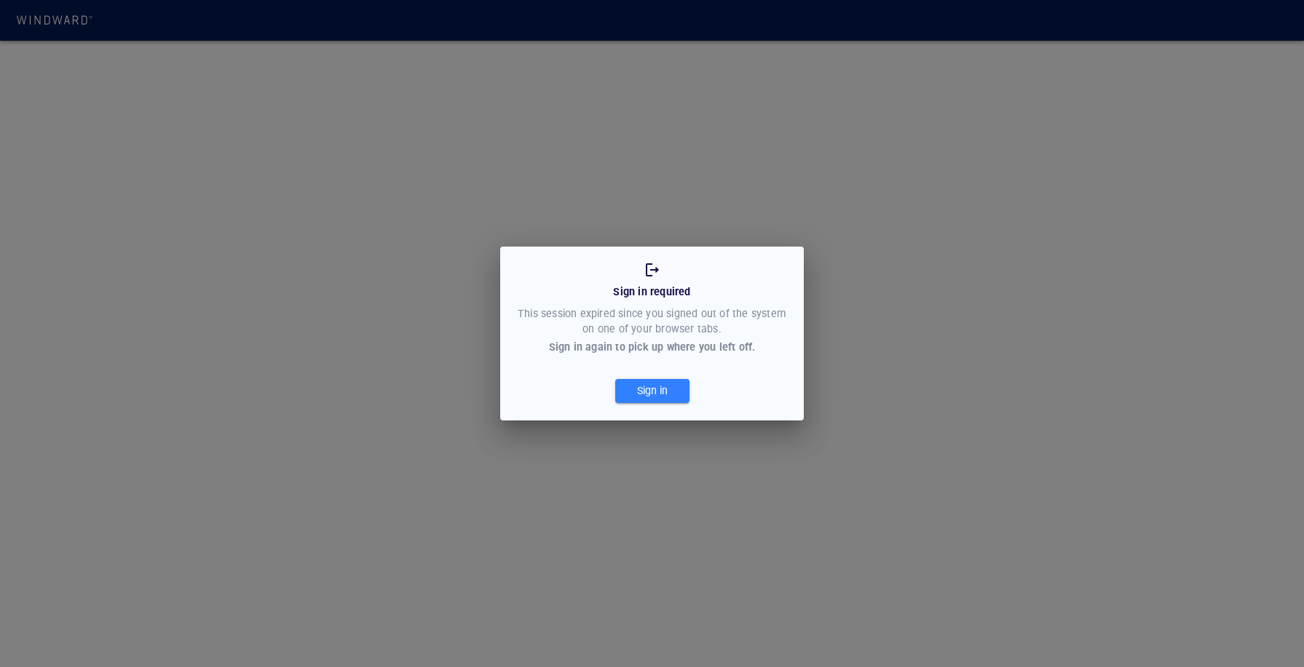 This screenshot has width=1304, height=667. What do you see at coordinates (651, 292) in the screenshot?
I see `div: Sign in required` at bounding box center [651, 292].